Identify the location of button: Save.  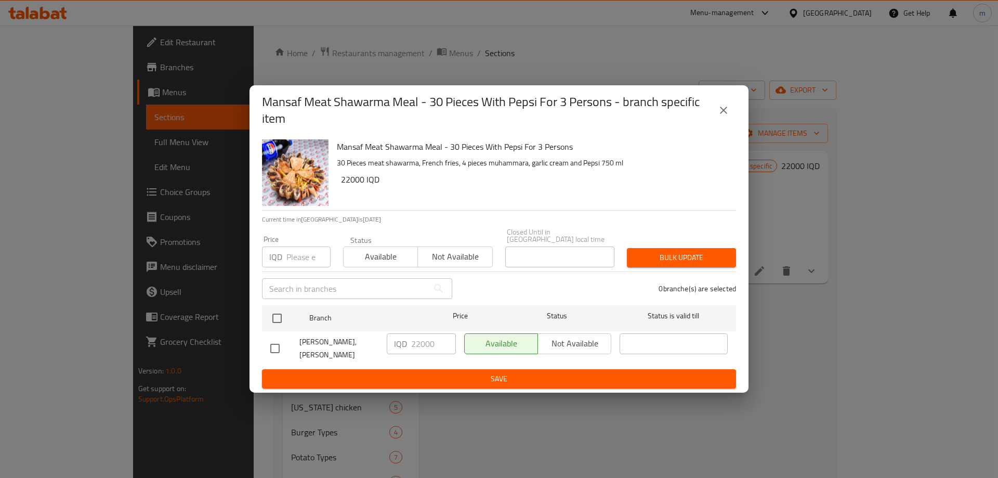
(499, 378).